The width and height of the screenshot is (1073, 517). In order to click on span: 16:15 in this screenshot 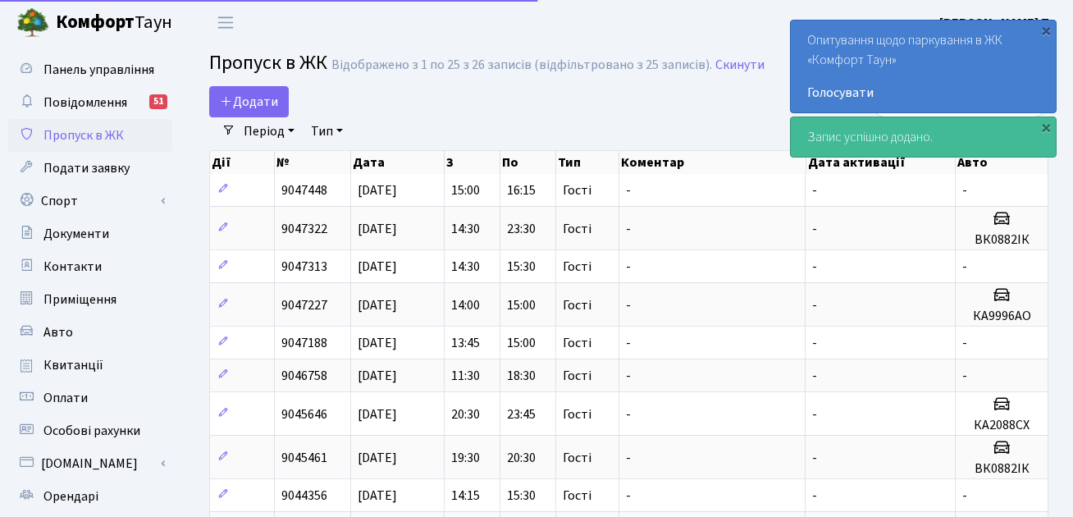, I will do `click(521, 190)`.